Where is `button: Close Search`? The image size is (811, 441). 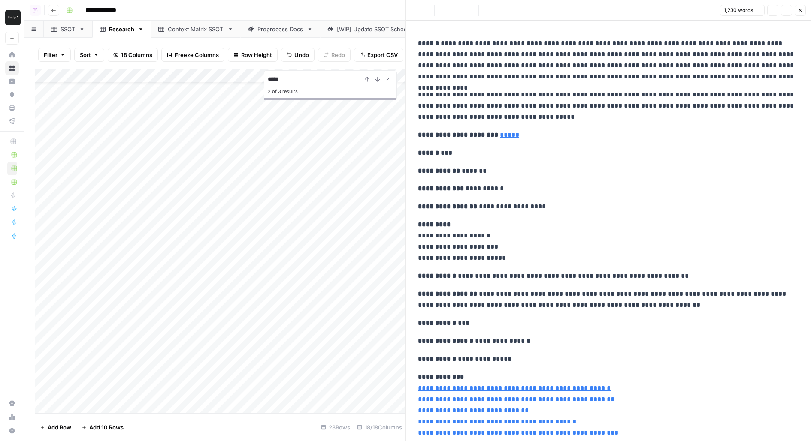 button: Close Search is located at coordinates (388, 79).